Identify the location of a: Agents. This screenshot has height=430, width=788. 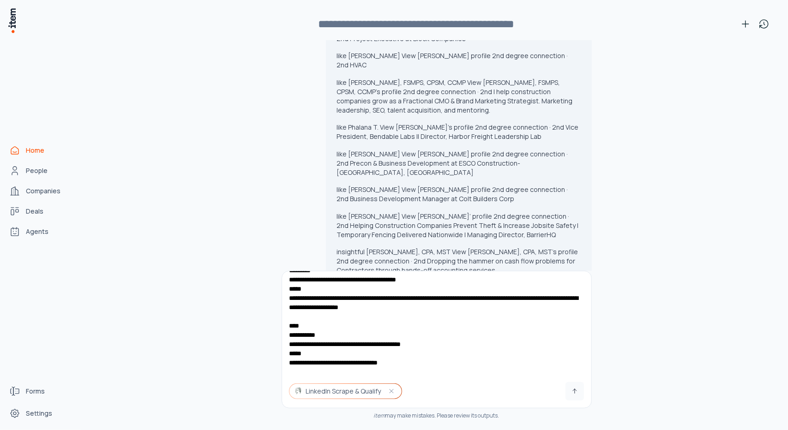
(41, 232).